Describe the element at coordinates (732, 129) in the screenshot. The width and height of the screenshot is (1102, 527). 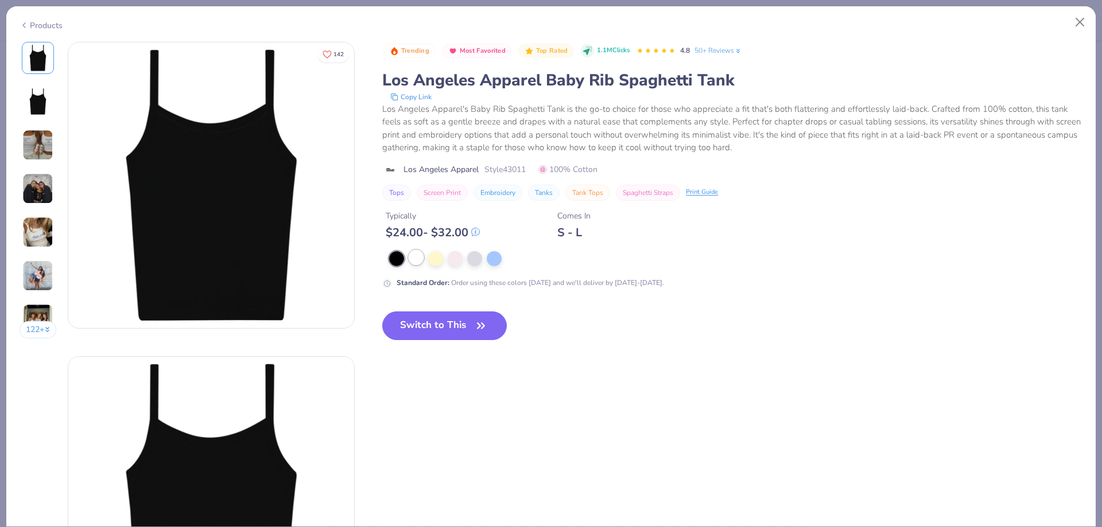
I see `div: Los Angeles Apparel's Baby Rib Spaghetti Tank is the go-to choice for those who appreciate a fit ...` at that location.